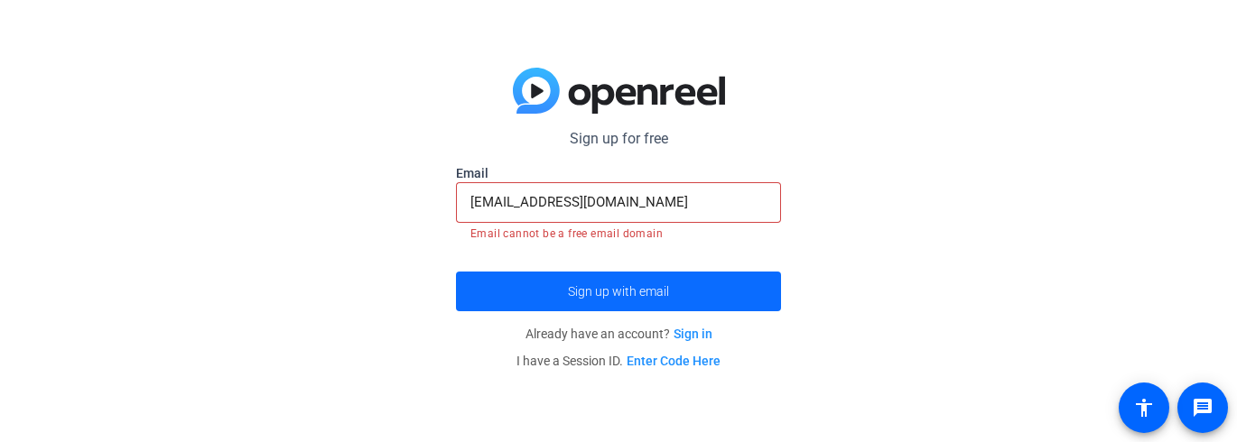 The image size is (1237, 442). Describe the element at coordinates (1203, 408) in the screenshot. I see `mat-icon: message` at that location.